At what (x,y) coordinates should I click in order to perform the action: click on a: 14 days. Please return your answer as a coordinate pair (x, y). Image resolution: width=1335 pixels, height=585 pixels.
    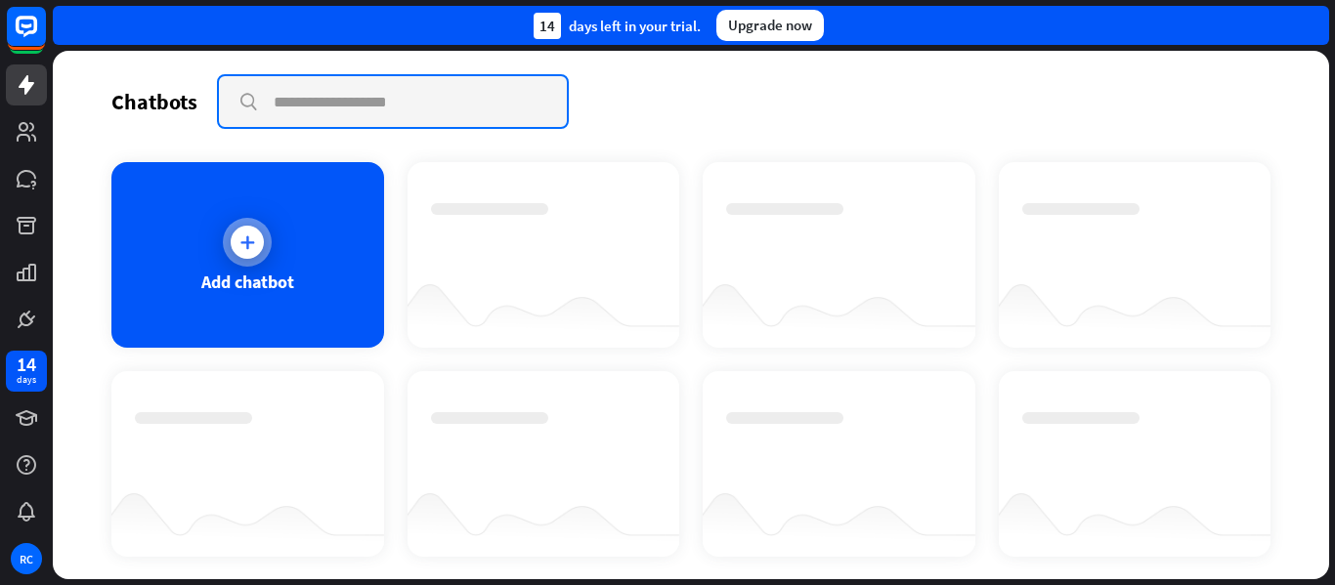
    Looking at the image, I should click on (26, 371).